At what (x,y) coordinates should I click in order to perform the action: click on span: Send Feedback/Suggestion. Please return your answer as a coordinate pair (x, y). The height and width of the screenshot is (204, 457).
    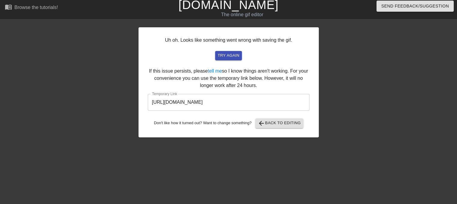
    Looking at the image, I should click on (415, 6).